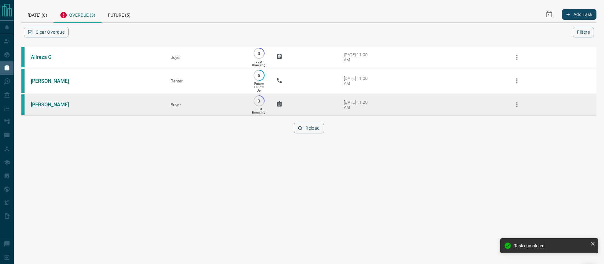  Describe the element at coordinates (549, 14) in the screenshot. I see `button: Select Date Range` at that location.